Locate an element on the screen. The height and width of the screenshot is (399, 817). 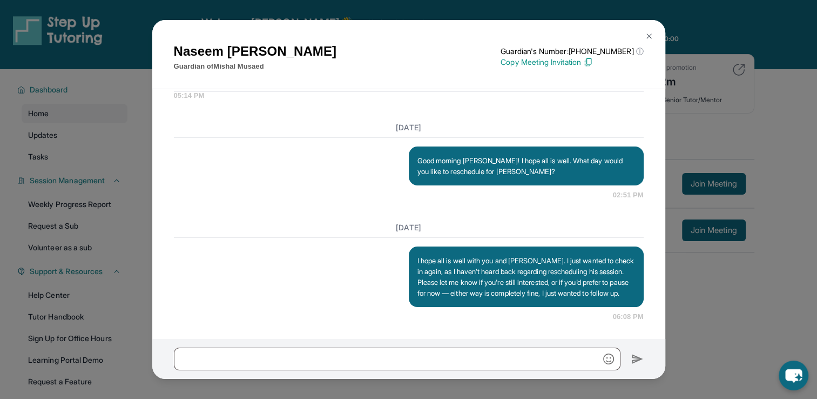
img: Copy Icon is located at coordinates (588, 62).